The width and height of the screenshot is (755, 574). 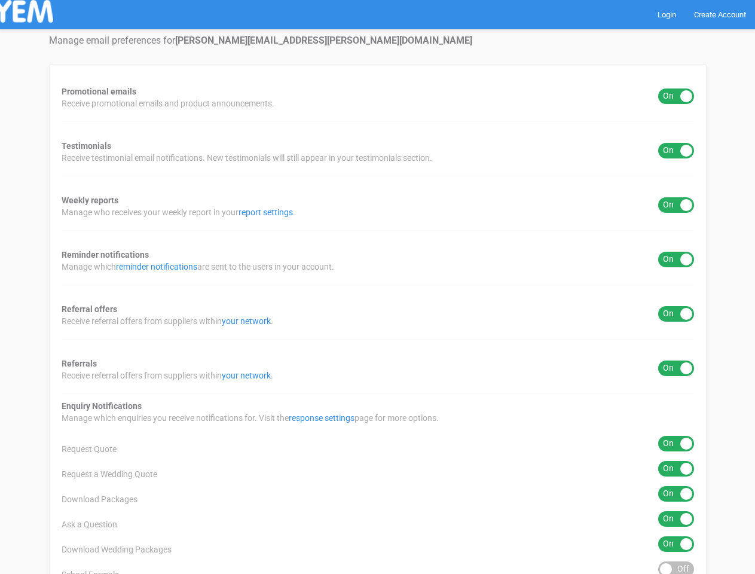 I want to click on a: response settings, so click(x=321, y=418).